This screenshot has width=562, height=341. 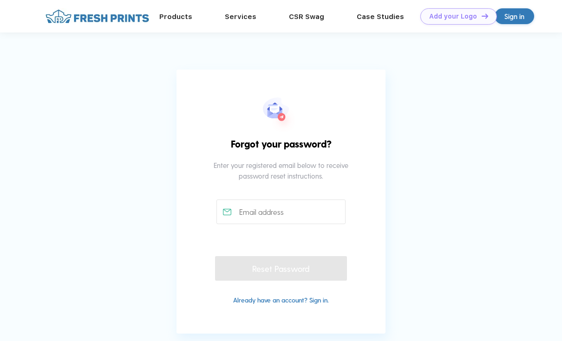 I want to click on div: Sign in, so click(x=514, y=16).